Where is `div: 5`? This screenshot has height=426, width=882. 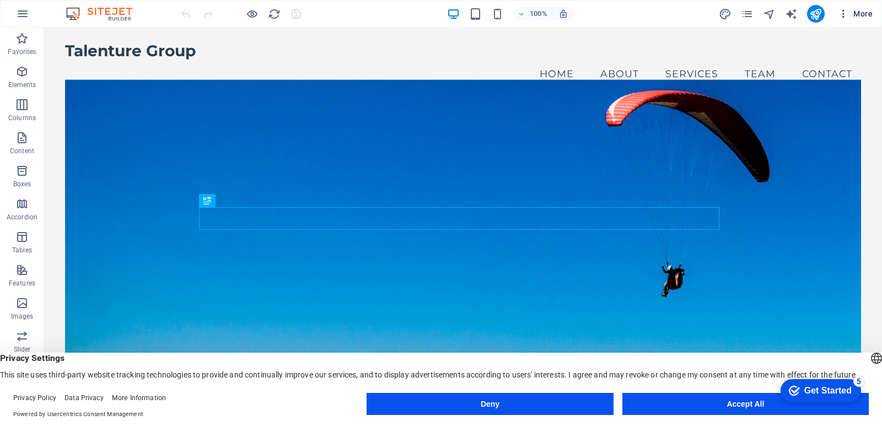
div: 5 is located at coordinates (87, 8).